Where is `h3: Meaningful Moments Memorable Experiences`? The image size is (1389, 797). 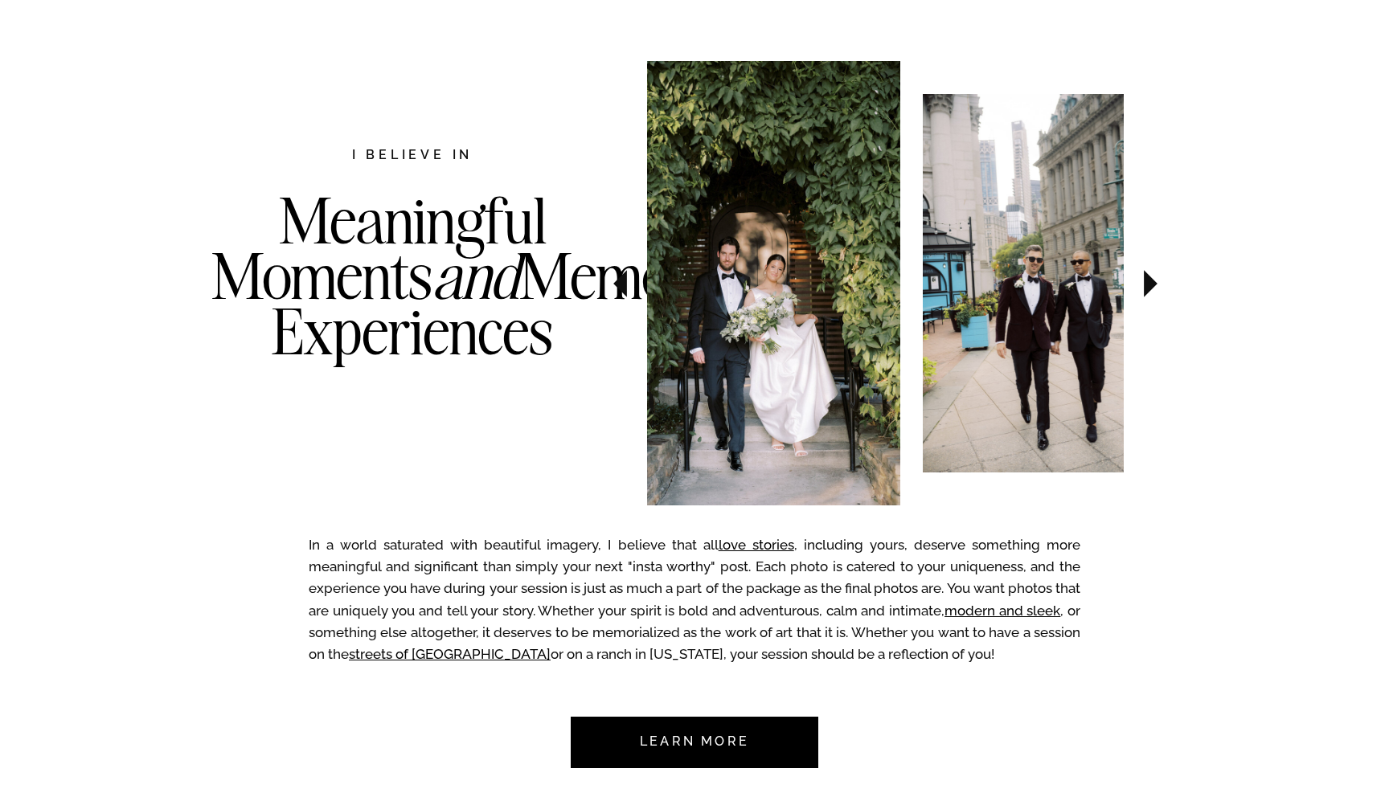
h3: Meaningful Moments Memorable Experiences is located at coordinates (412, 309).